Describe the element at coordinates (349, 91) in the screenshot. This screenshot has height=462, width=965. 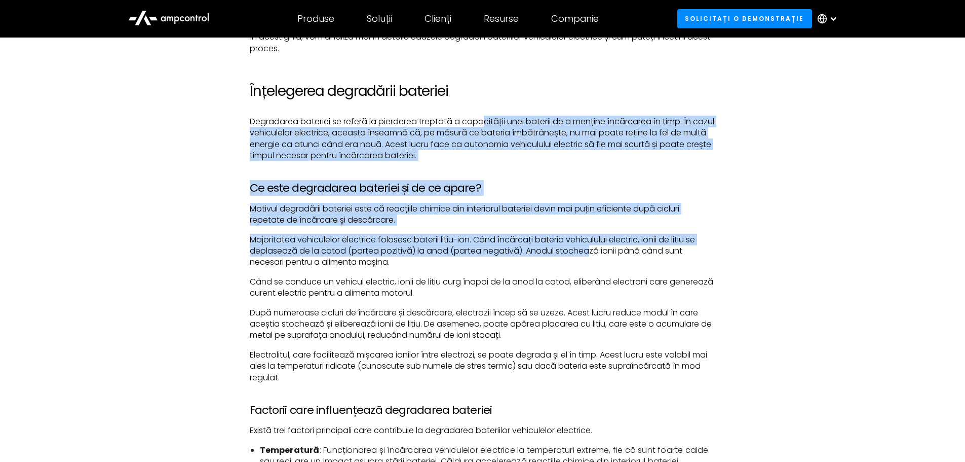
I see `font: Înțelegerea degradării bateriei` at that location.